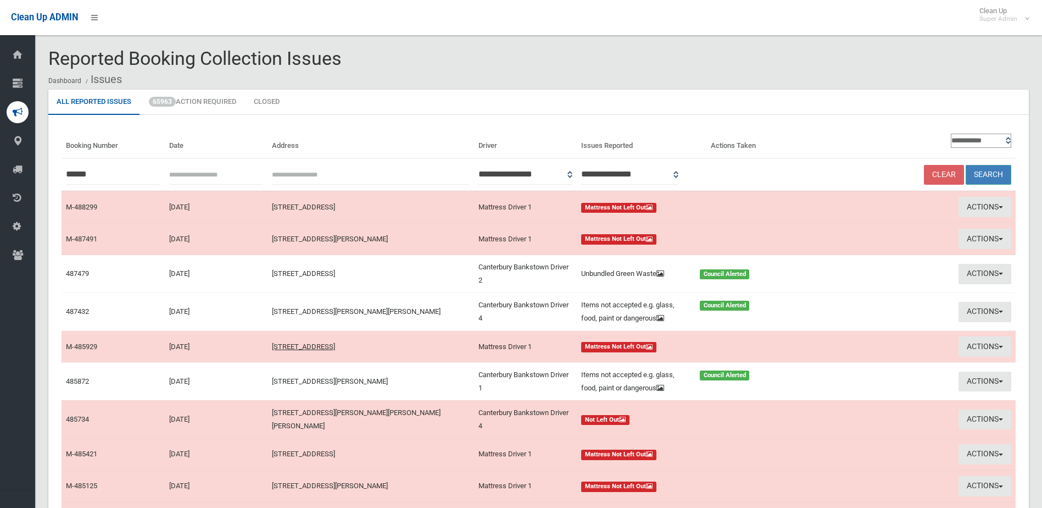  What do you see at coordinates (81, 207) in the screenshot?
I see `a: M-488299` at bounding box center [81, 207].